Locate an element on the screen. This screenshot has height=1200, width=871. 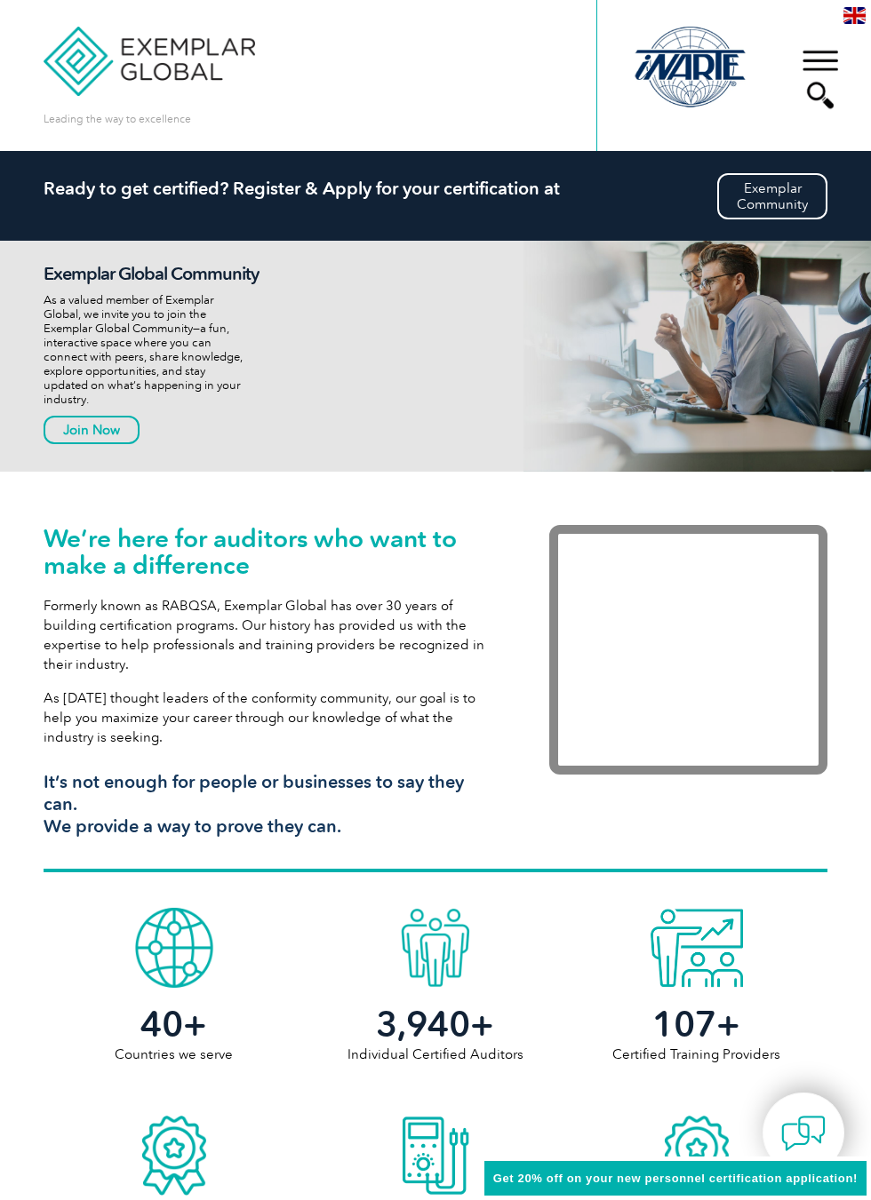
p: Leading the way to excellence is located at coordinates (117, 119).